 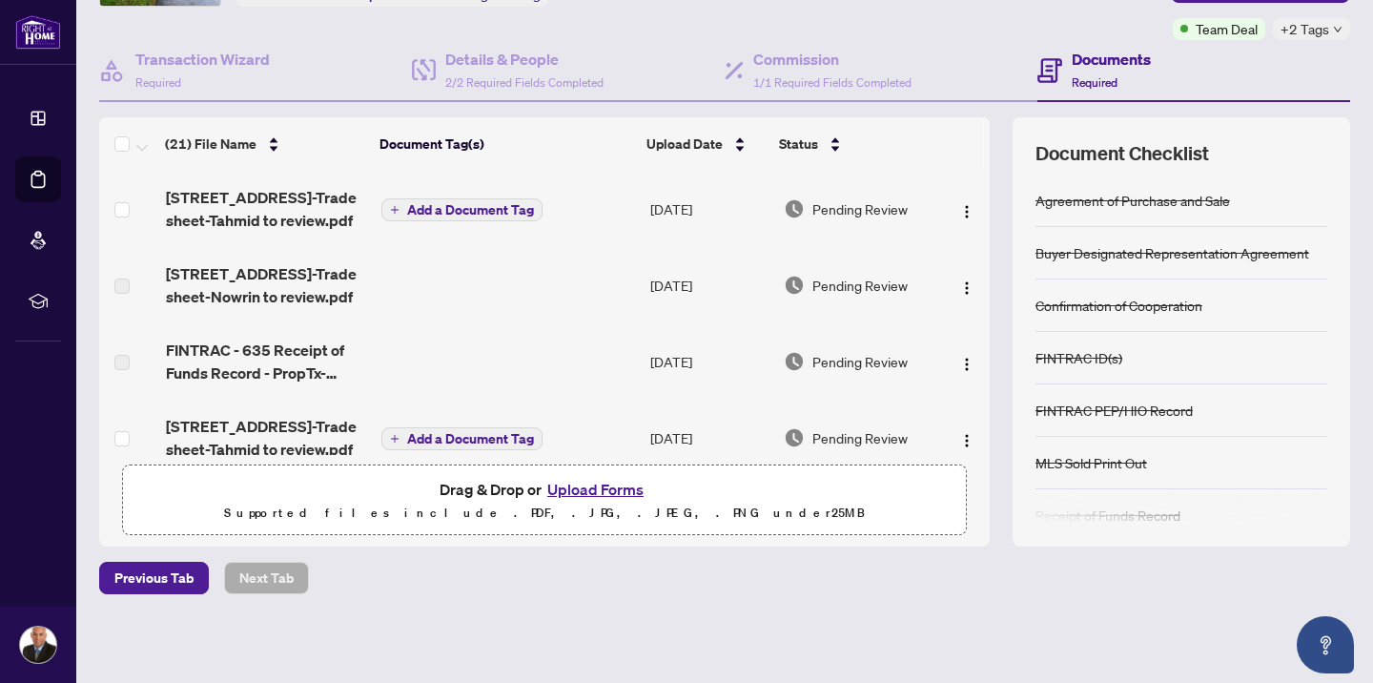 I want to click on button: Next Tab, so click(x=266, y=578).